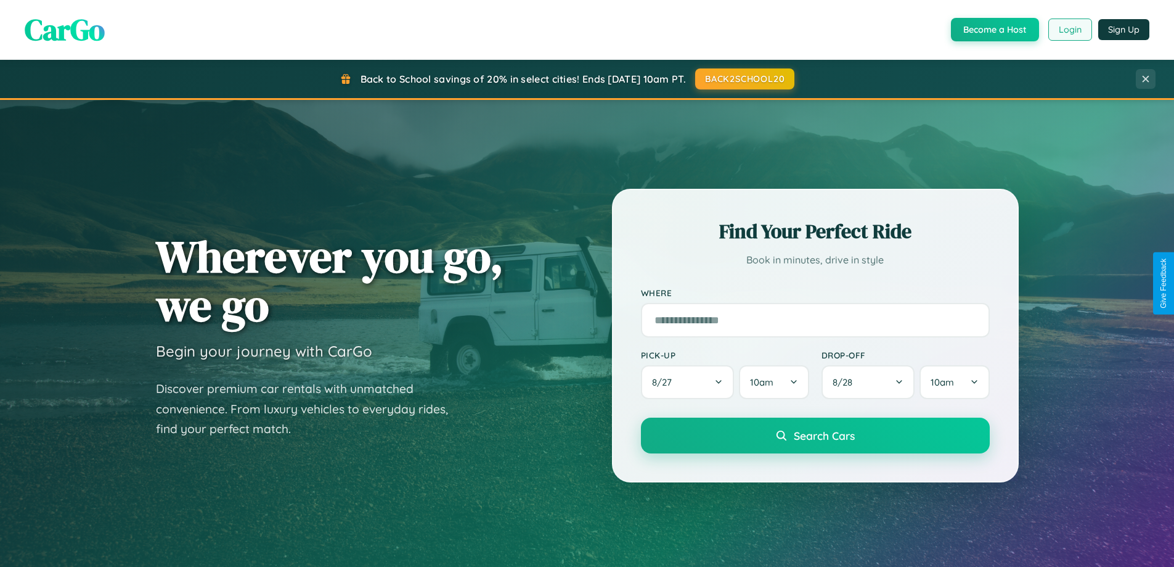 The width and height of the screenshot is (1174, 567). I want to click on label: Where, so click(816, 292).